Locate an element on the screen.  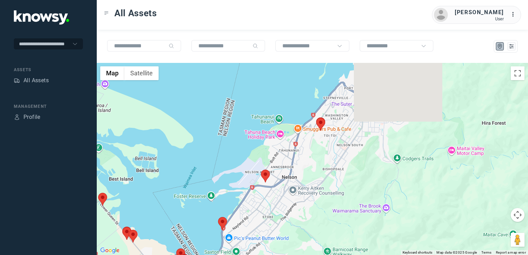
button: Show street map is located at coordinates (112, 73).